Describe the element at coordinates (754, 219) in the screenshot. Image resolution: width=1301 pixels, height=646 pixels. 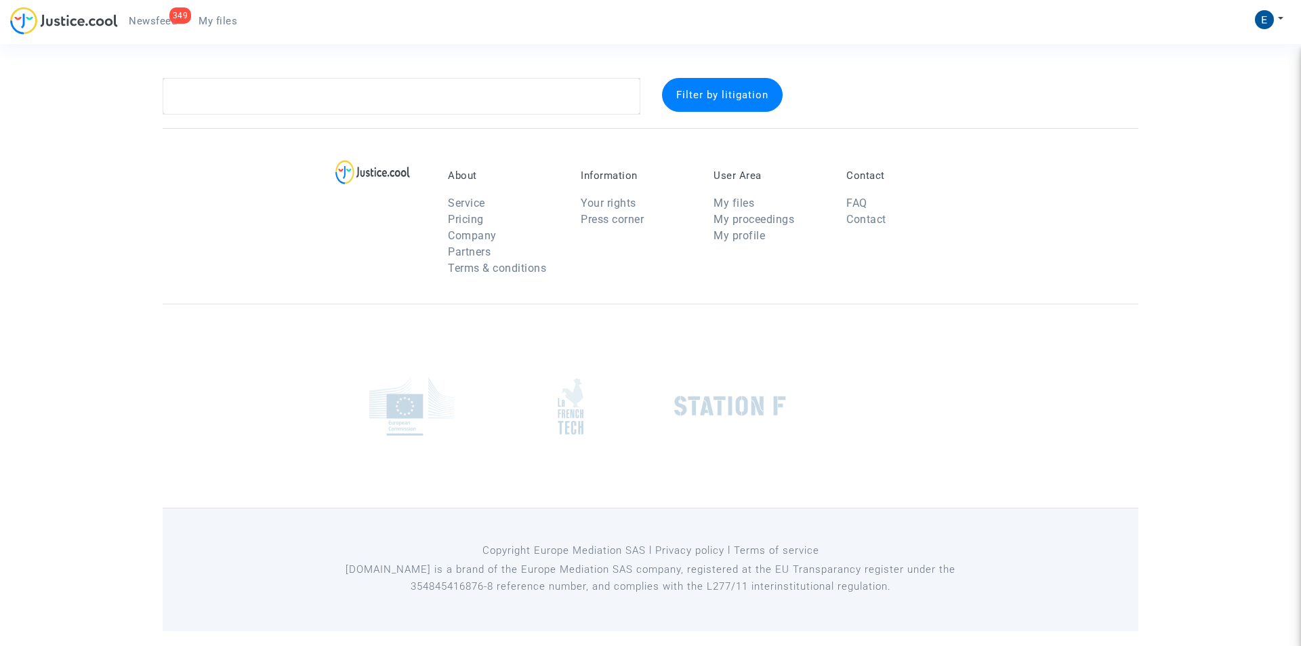
I see `a: My proceedings` at that location.